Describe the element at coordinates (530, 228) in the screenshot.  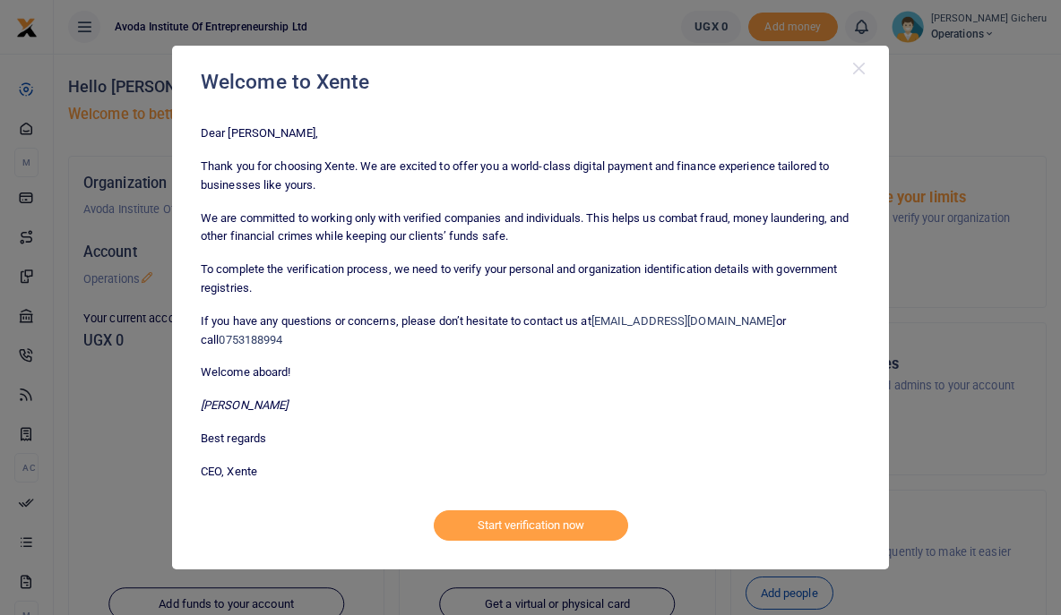
I see `p: We are committed to working only with verified companies and individuals. This helps us combat fr...` at that location.